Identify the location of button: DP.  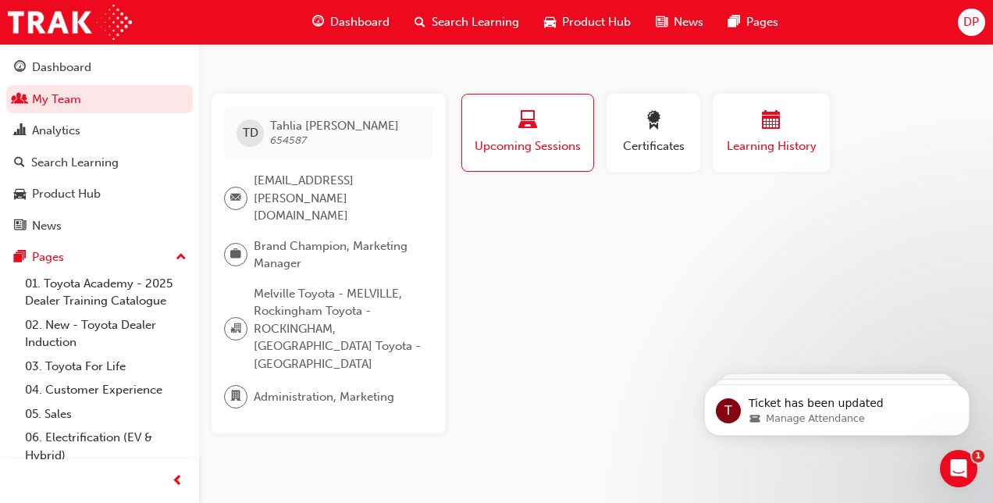
(972, 22).